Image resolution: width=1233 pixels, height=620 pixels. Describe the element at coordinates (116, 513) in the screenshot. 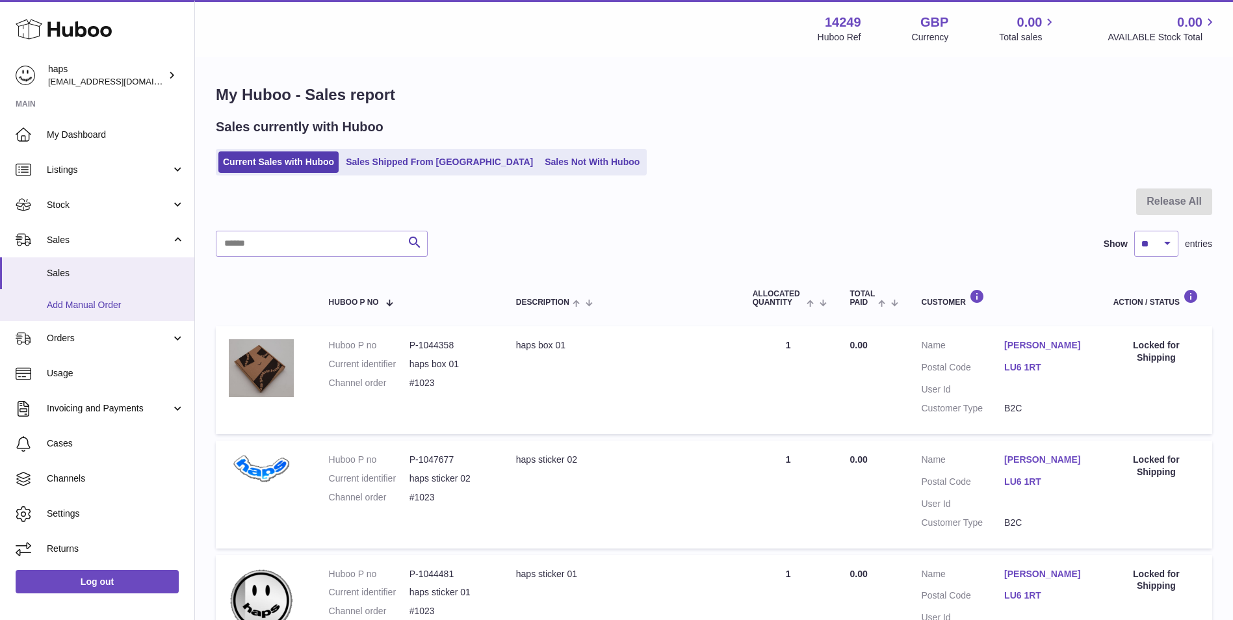

I see `span: Settings` at that location.